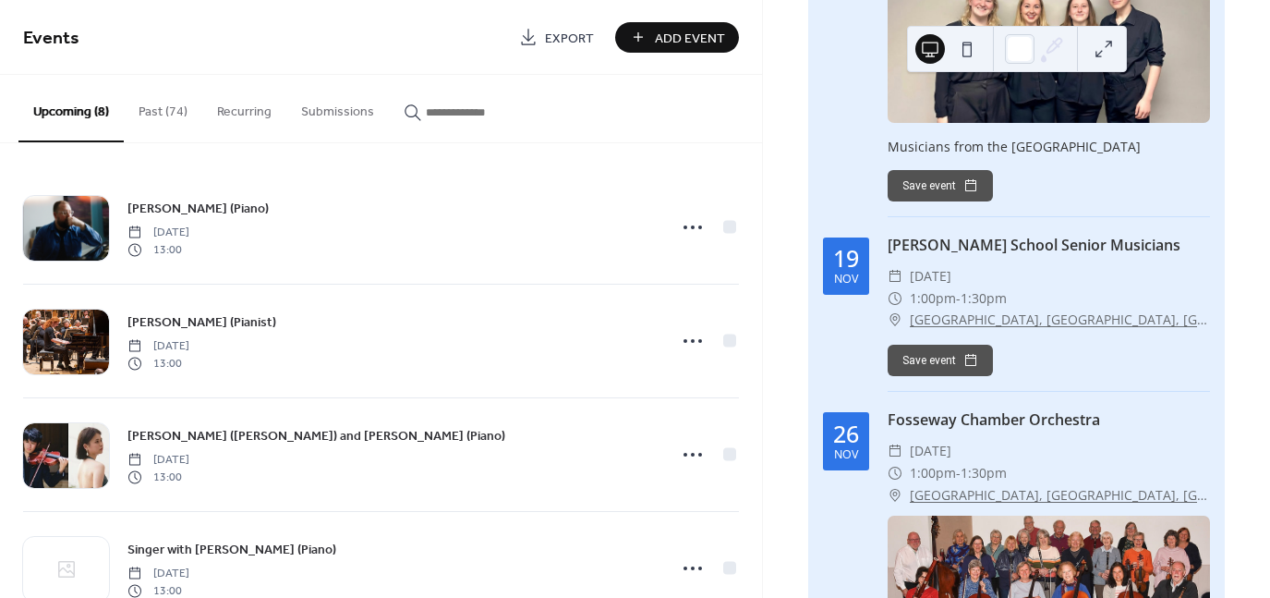 The width and height of the screenshot is (1270, 598). Describe the element at coordinates (71, 108) in the screenshot. I see `button: Upcoming (8)` at that location.